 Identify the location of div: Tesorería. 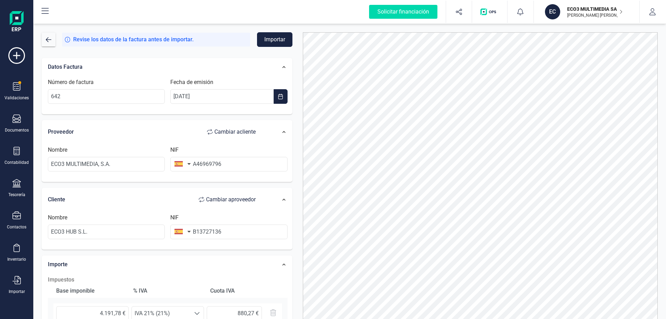
(17, 195).